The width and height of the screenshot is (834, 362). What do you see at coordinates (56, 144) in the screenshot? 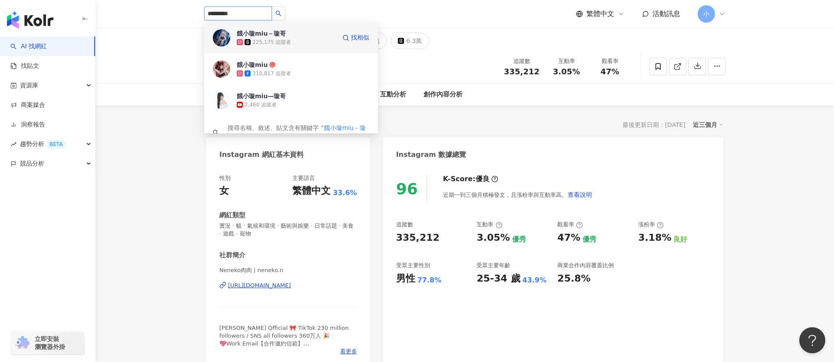
I see `div: BETA` at bounding box center [56, 144].